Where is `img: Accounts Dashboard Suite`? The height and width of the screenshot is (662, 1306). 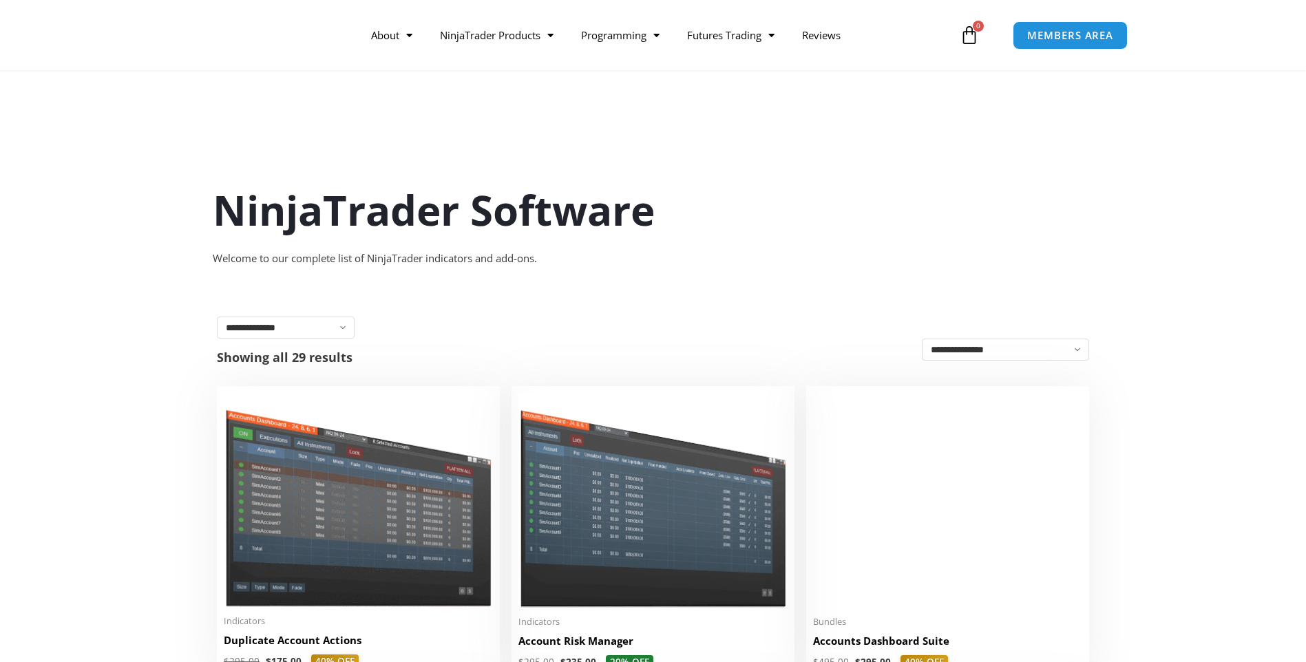
img: Accounts Dashboard Suite is located at coordinates (947, 500).